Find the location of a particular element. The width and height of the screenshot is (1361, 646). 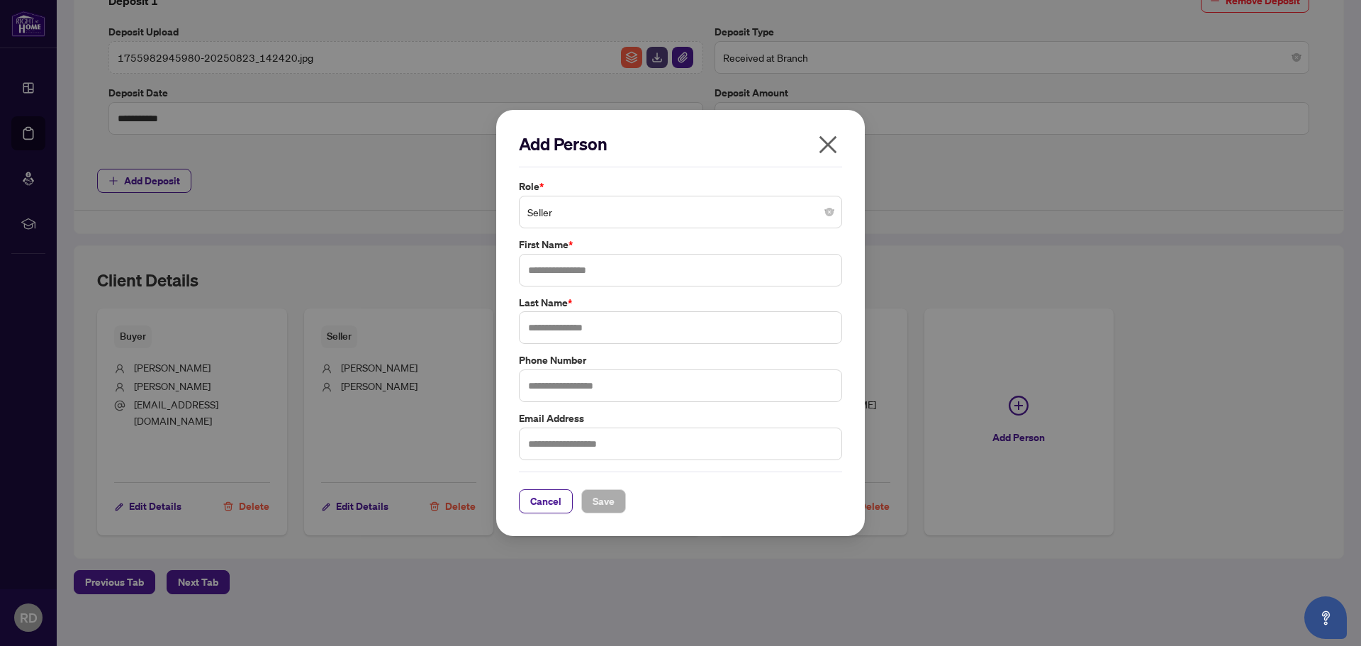

label: Last Name is located at coordinates (680, 303).